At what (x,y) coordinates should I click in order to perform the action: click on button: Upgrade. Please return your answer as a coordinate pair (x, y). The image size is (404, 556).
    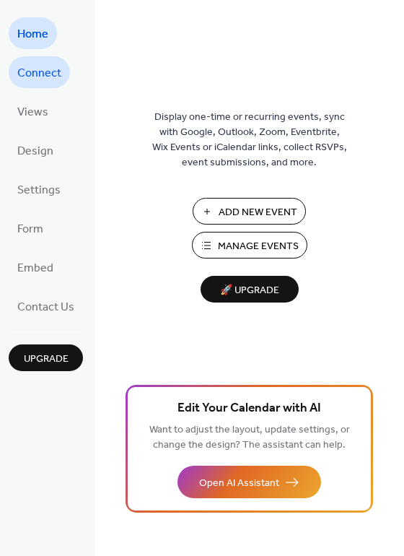
    Looking at the image, I should click on (45, 357).